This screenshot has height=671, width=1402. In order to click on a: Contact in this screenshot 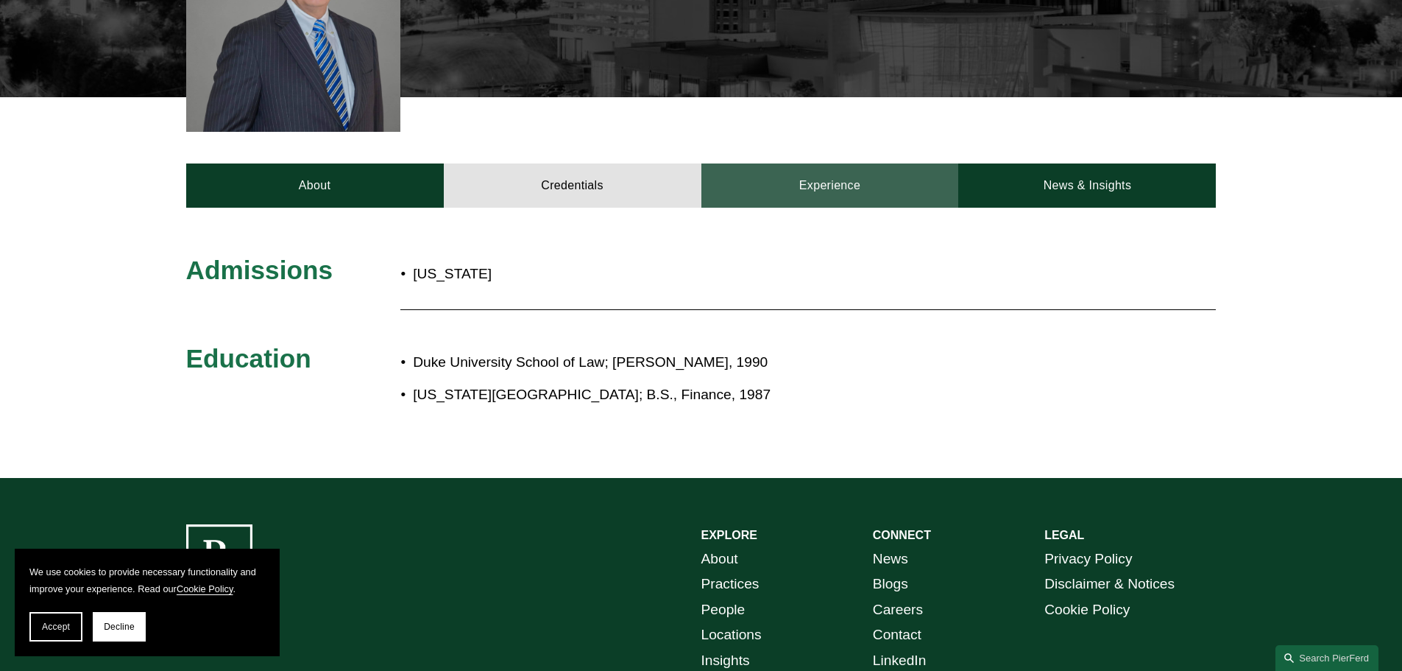, I will do `click(897, 635)`.